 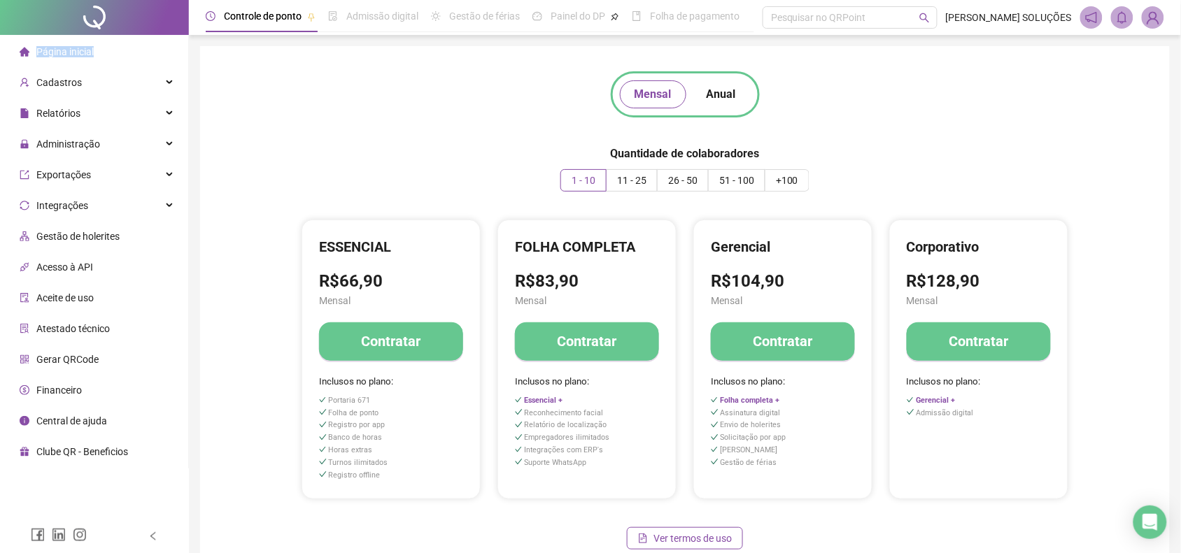 What do you see at coordinates (24, 236) in the screenshot?
I see `span: apartment` at bounding box center [24, 236].